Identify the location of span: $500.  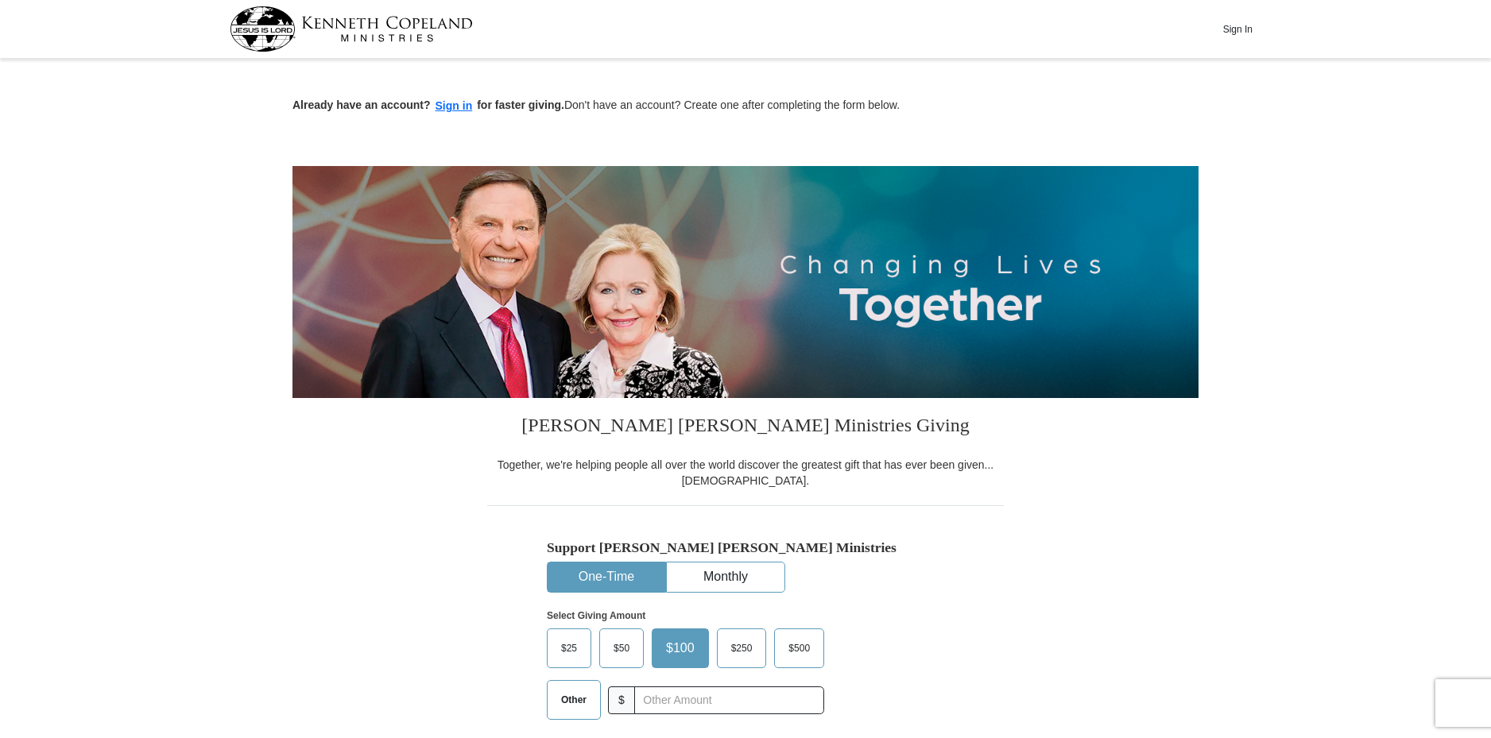
(799, 649).